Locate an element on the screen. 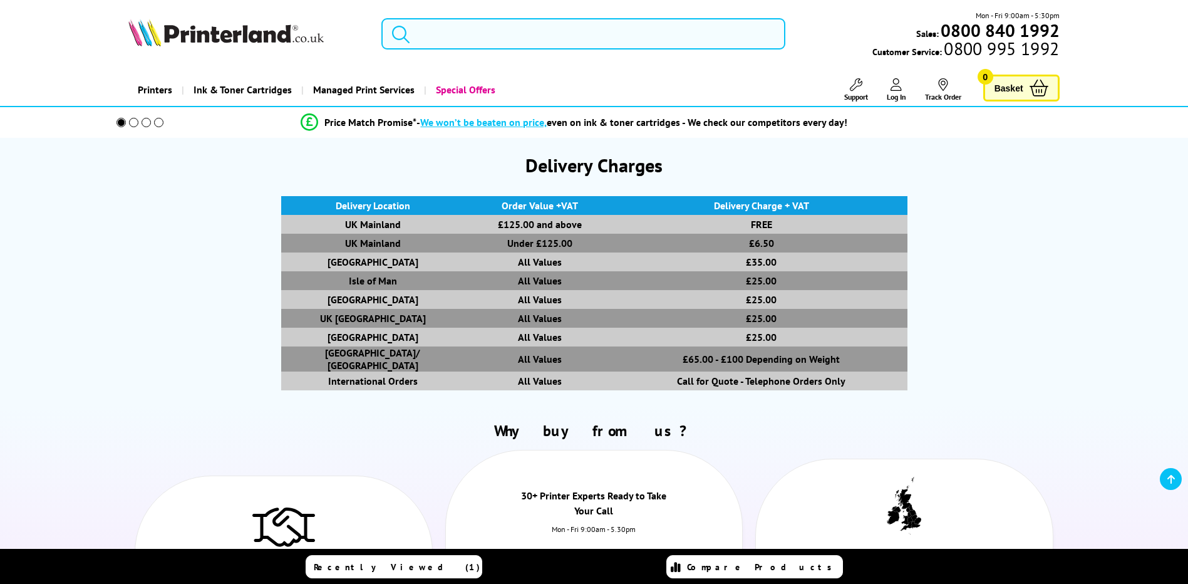 The image size is (1188, 584). a: Printerland Logo is located at coordinates (247, 34).